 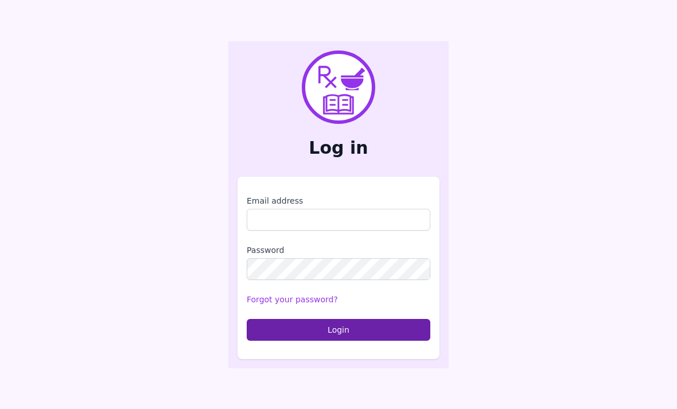 I want to click on label: Password, so click(x=338, y=250).